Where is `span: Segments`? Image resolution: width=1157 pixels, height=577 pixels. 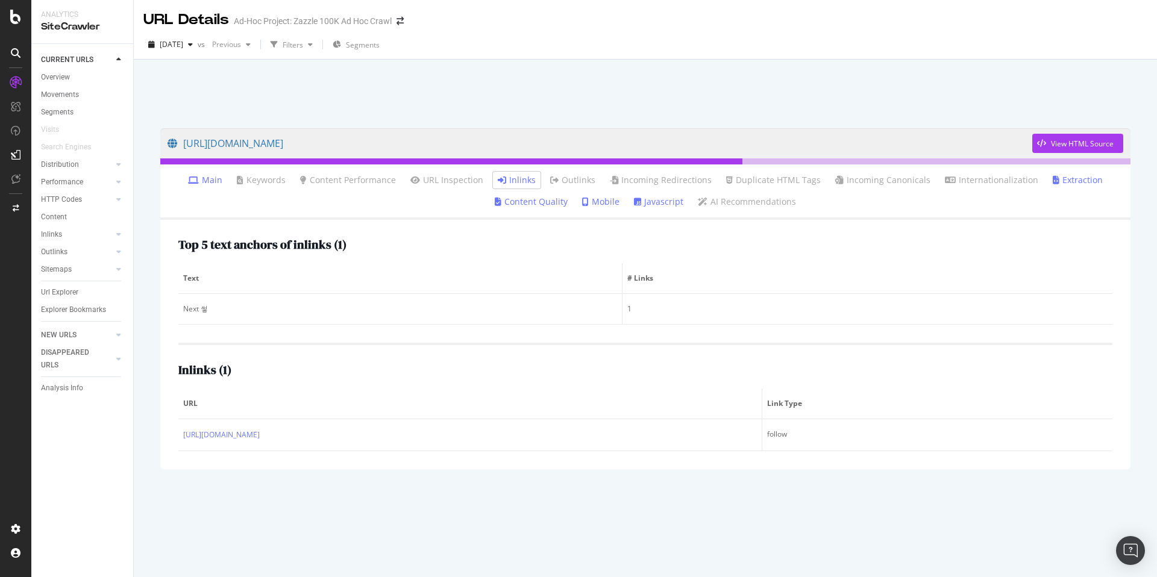 span: Segments is located at coordinates (363, 45).